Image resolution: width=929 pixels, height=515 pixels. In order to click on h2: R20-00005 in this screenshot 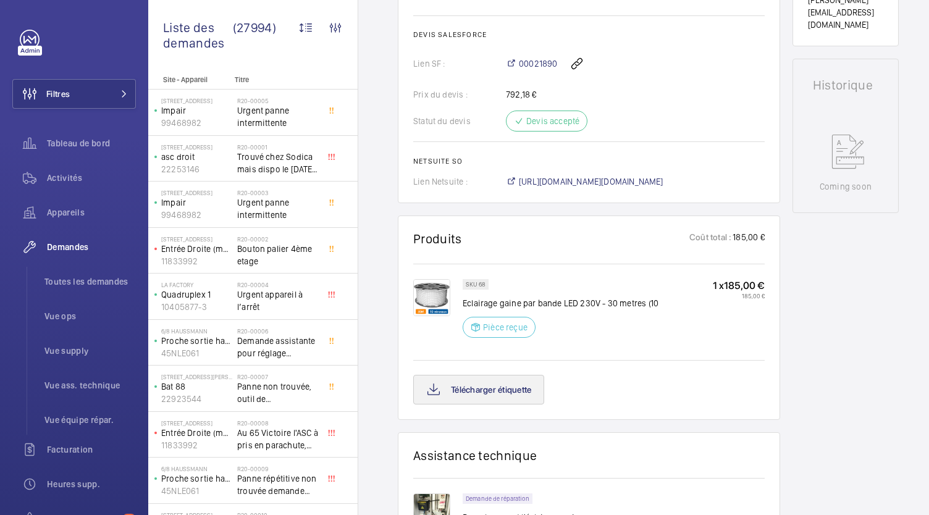, I will do `click(278, 101)`.